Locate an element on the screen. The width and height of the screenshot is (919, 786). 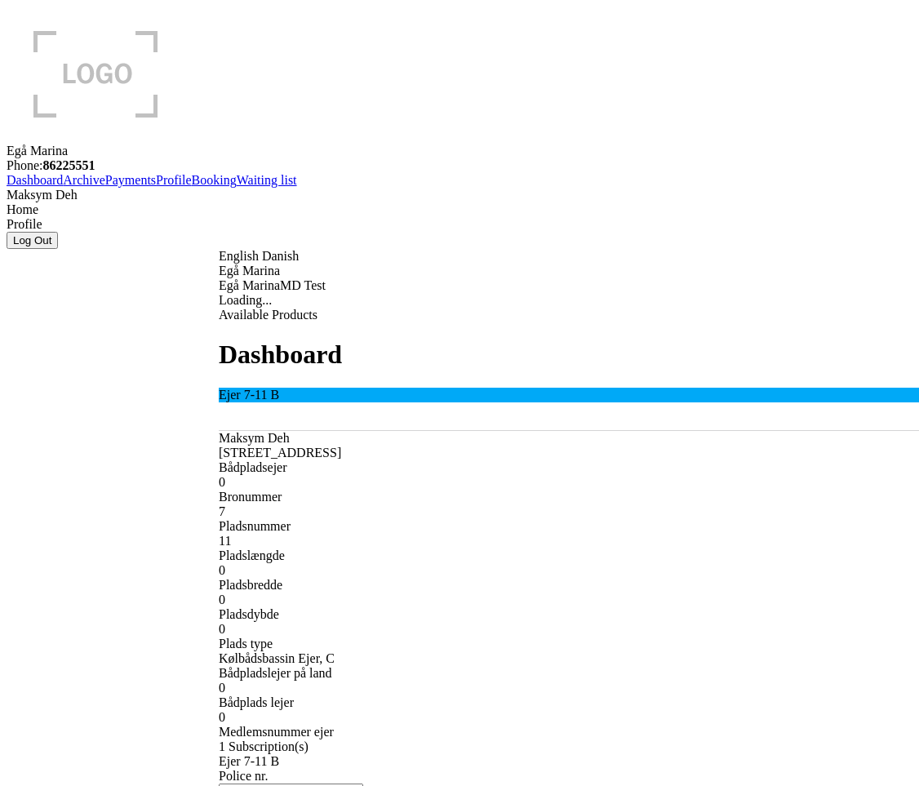
div: Phone: is located at coordinates (460, 166).